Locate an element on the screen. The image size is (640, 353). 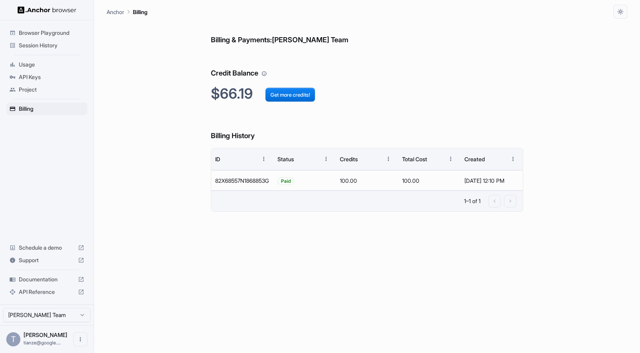
div: Browser Playground is located at coordinates (47, 33).